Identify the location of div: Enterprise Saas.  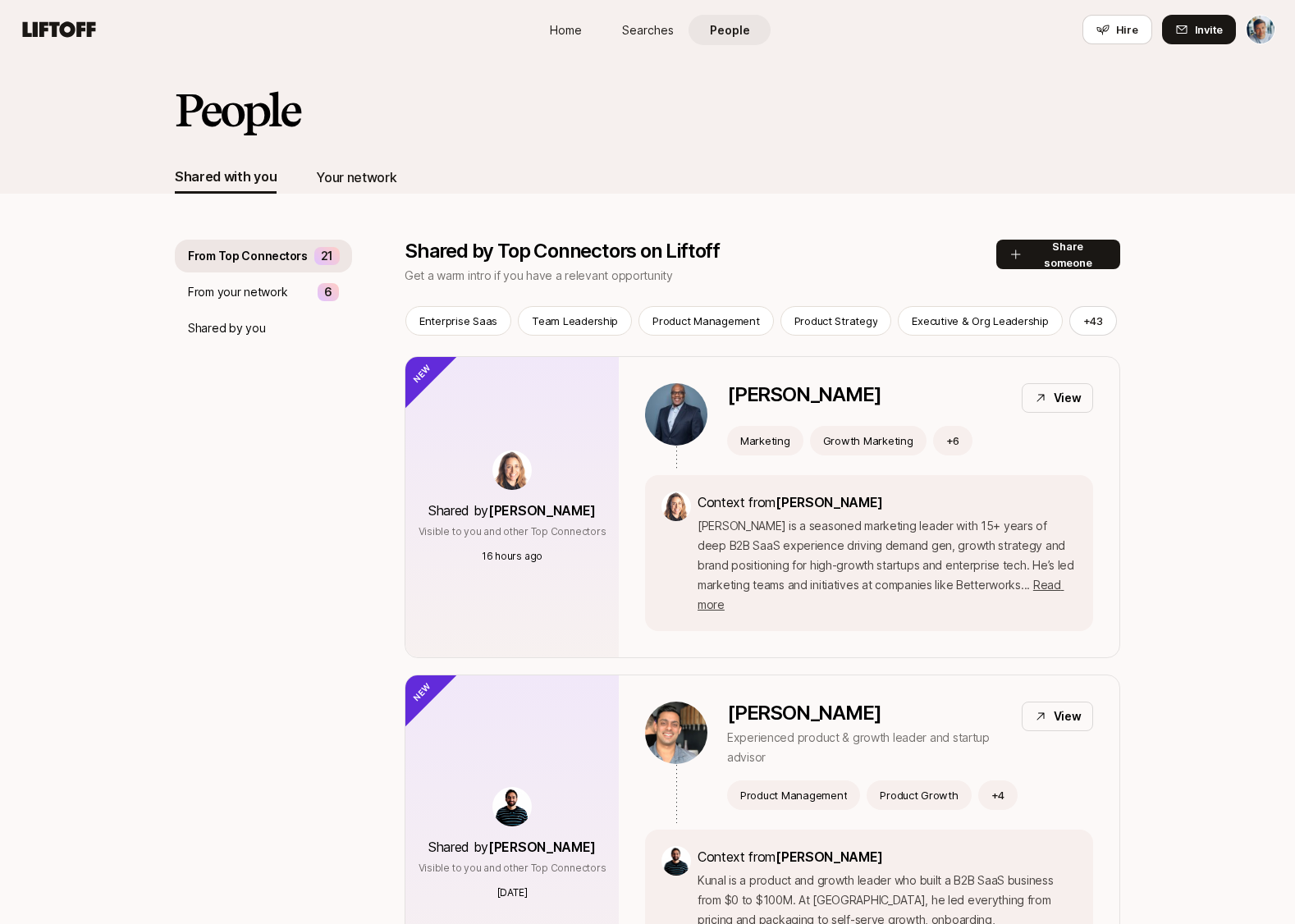
(458, 321).